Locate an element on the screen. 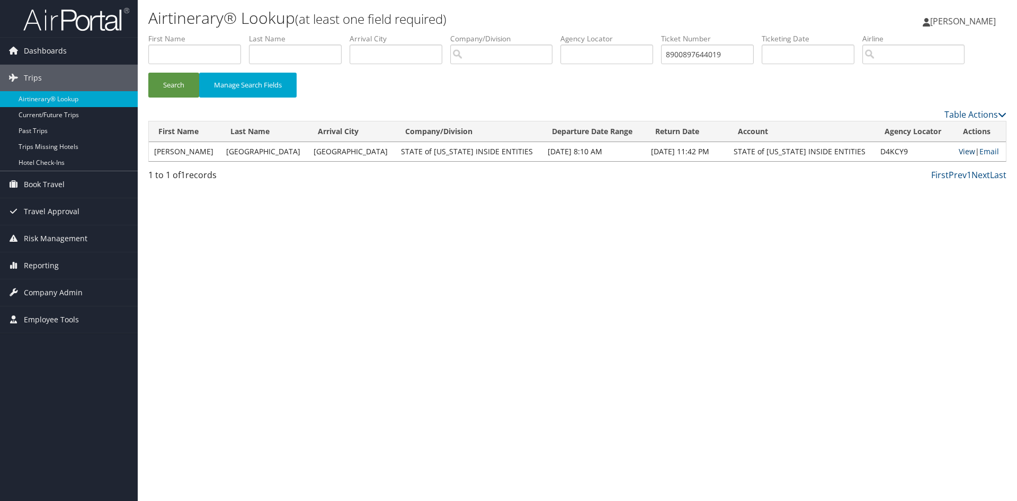 This screenshot has height=501, width=1017. button: Manage Search Fields is located at coordinates (248, 85).